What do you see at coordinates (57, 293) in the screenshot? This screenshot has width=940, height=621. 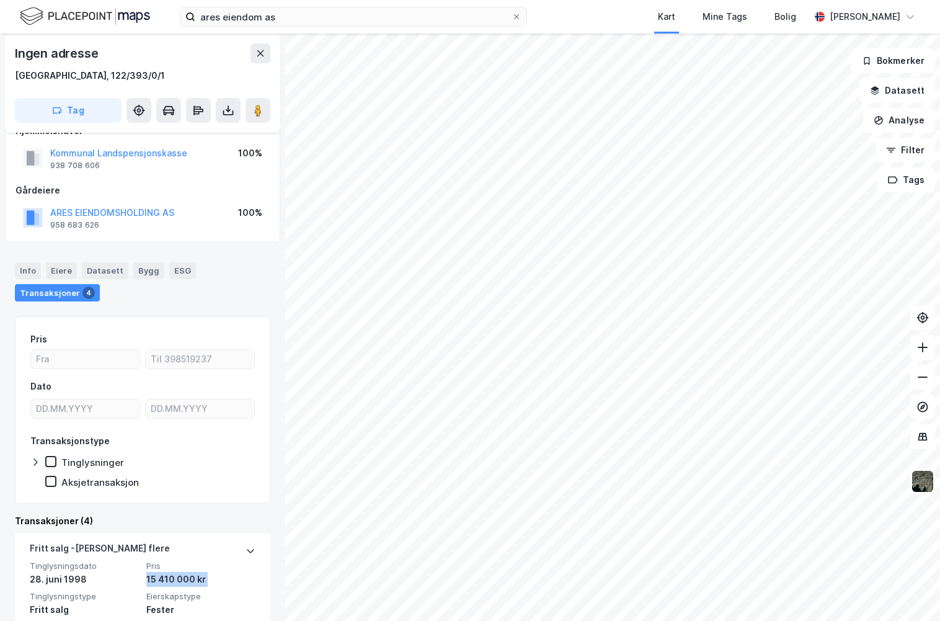 I see `div: Transaksjoner` at bounding box center [57, 293].